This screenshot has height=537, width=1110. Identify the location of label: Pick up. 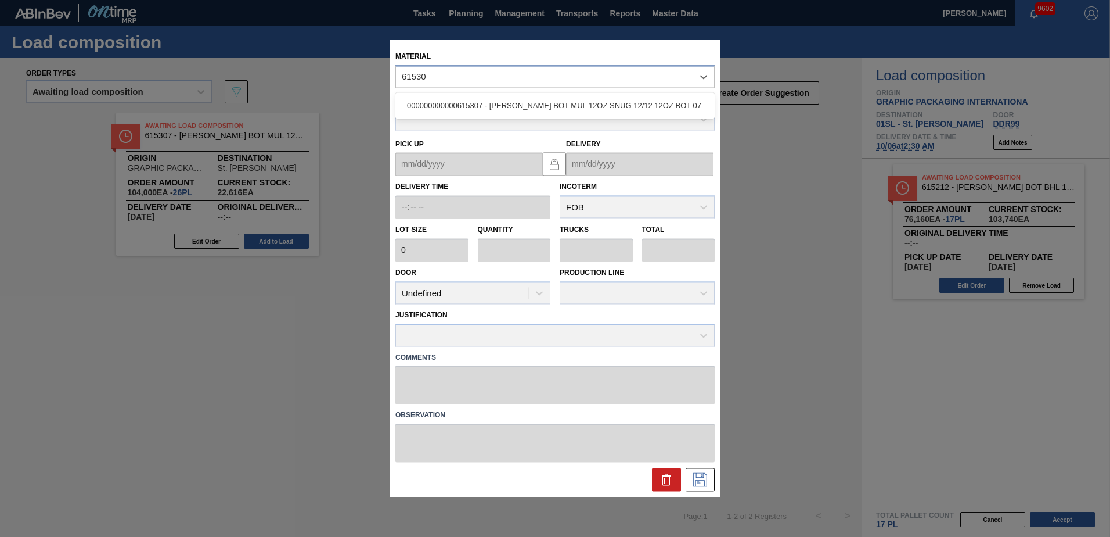
(409, 144).